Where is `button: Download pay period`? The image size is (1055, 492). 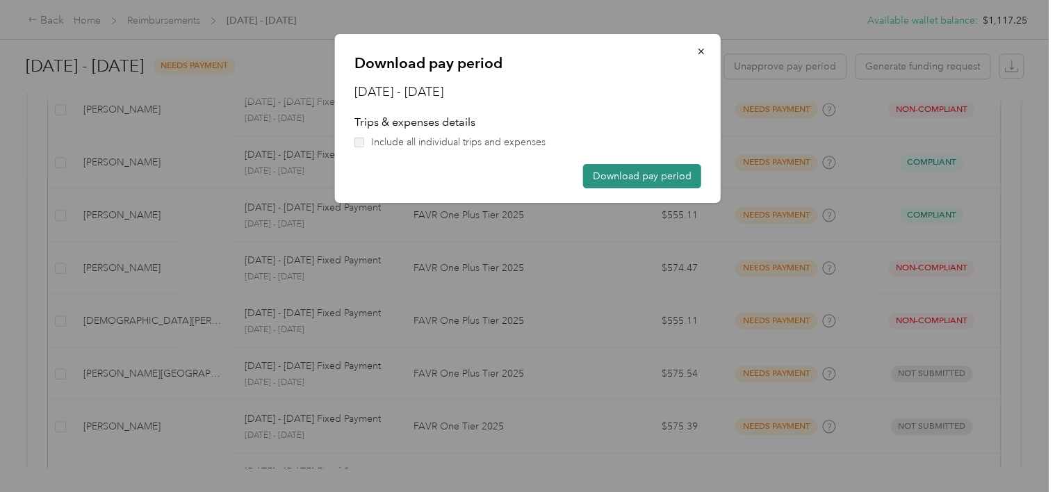
button: Download pay period is located at coordinates (642, 176).